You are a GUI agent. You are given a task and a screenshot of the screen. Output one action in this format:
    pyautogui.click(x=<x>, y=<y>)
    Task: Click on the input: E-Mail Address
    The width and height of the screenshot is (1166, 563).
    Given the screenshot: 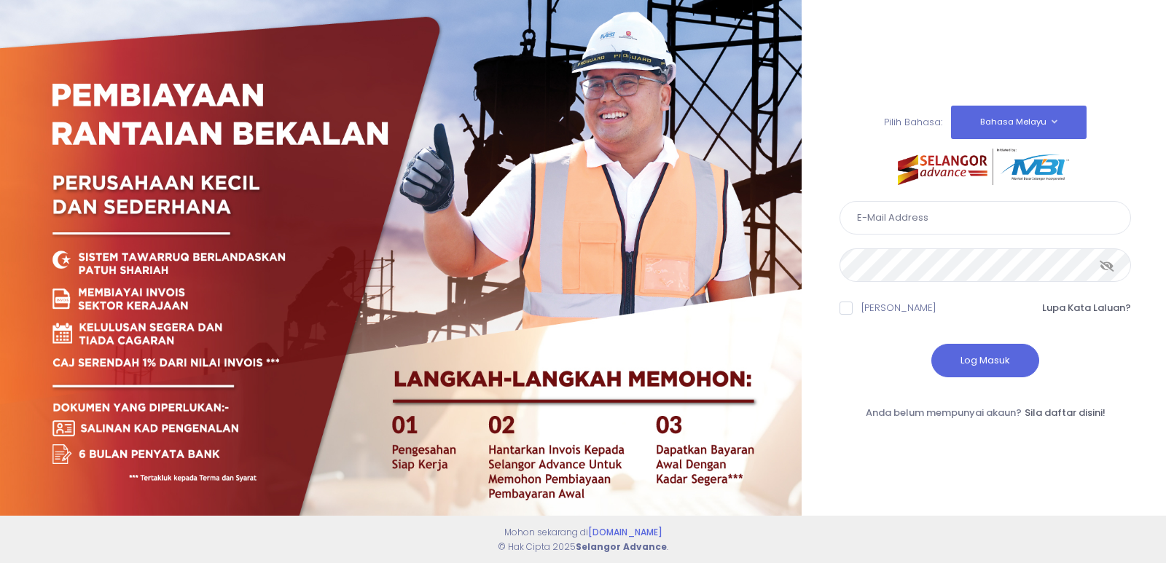 What is the action you would take?
    pyautogui.click(x=985, y=218)
    